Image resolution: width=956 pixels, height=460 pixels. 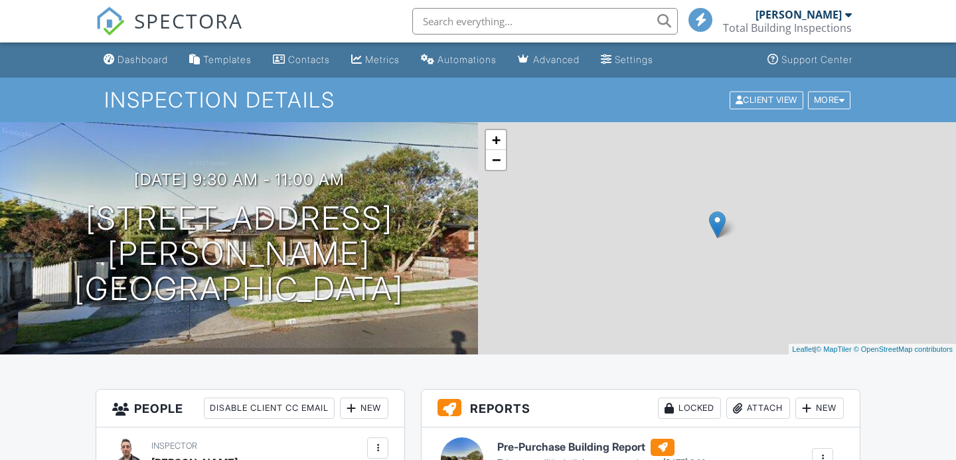 What do you see at coordinates (220, 60) in the screenshot?
I see `a: Templates` at bounding box center [220, 60].